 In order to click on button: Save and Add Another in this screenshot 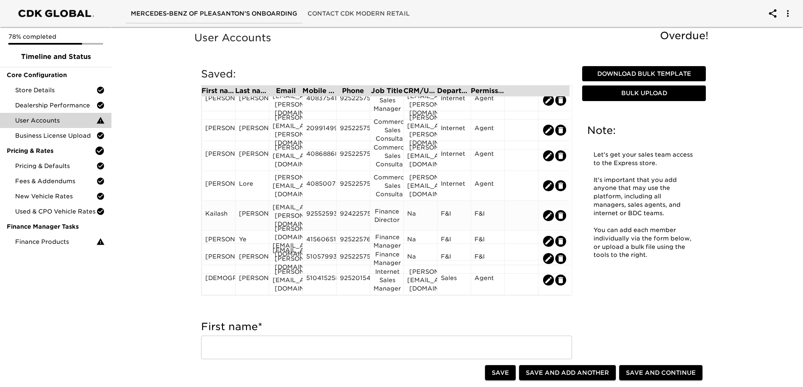, I will do `click(567, 372)`.